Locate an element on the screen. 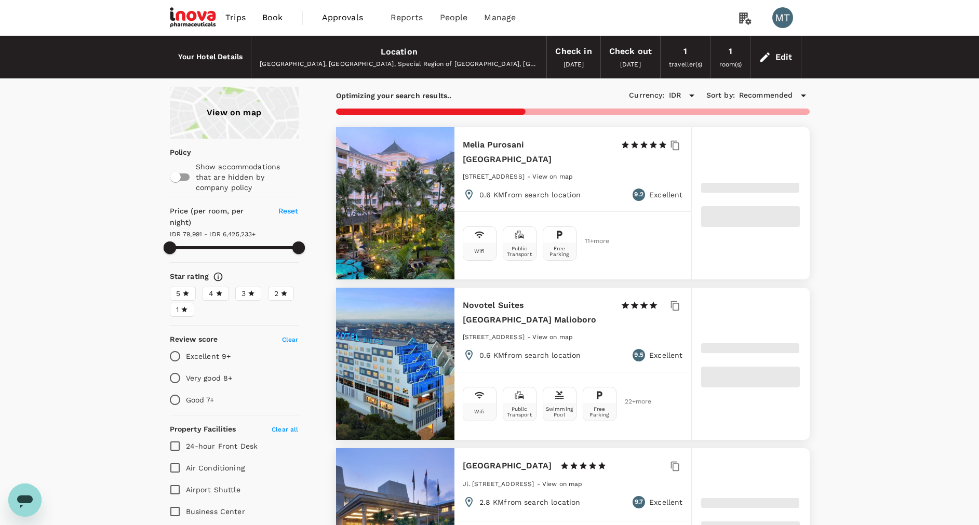 This screenshot has width=979, height=525. img: iNova Pharmaceuticals is located at coordinates (194, 18).